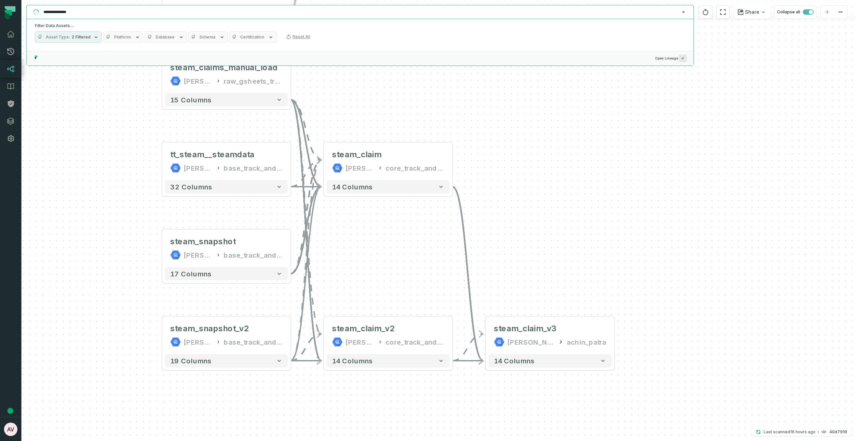  What do you see at coordinates (81, 37) in the screenshot?
I see `span: 2 Filtered` at bounding box center [81, 37].